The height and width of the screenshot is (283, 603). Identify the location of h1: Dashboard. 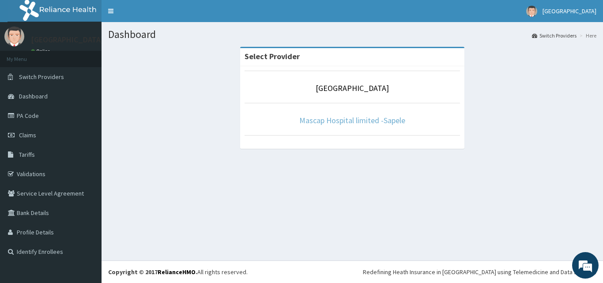
(353, 34).